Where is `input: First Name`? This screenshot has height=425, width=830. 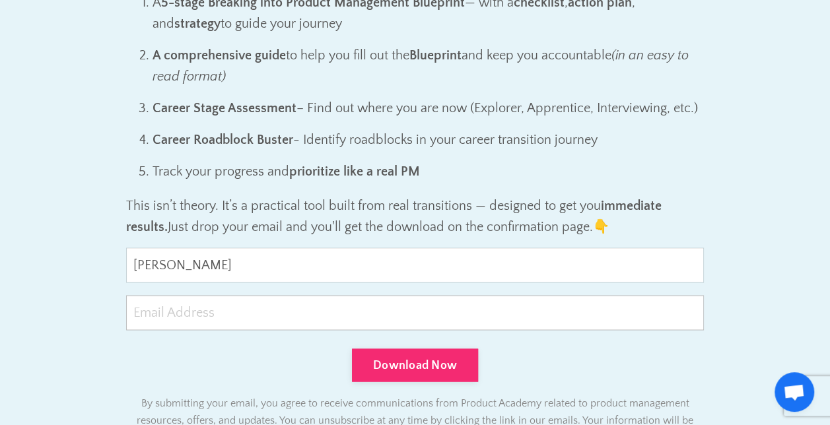
input: First Name is located at coordinates (415, 265).